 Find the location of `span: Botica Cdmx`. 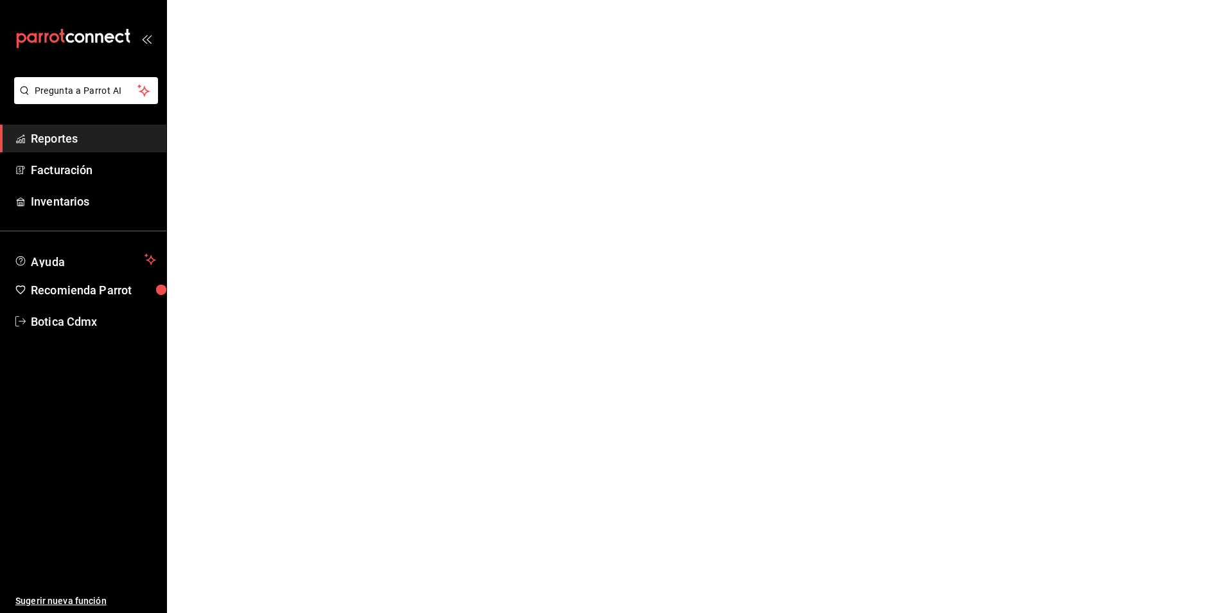

span: Botica Cdmx is located at coordinates (93, 321).